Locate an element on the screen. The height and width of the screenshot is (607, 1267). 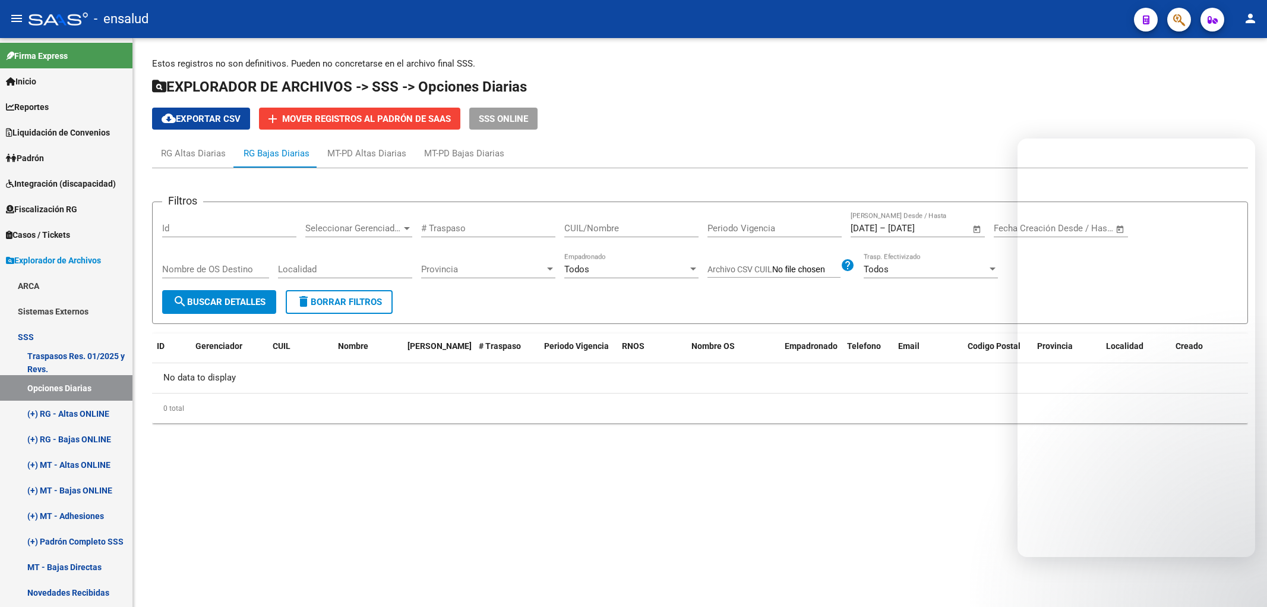
mat-icon: person is located at coordinates (1251, 18).